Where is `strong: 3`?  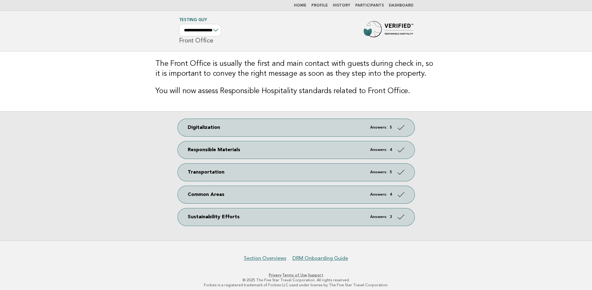 strong: 3 is located at coordinates (391, 217).